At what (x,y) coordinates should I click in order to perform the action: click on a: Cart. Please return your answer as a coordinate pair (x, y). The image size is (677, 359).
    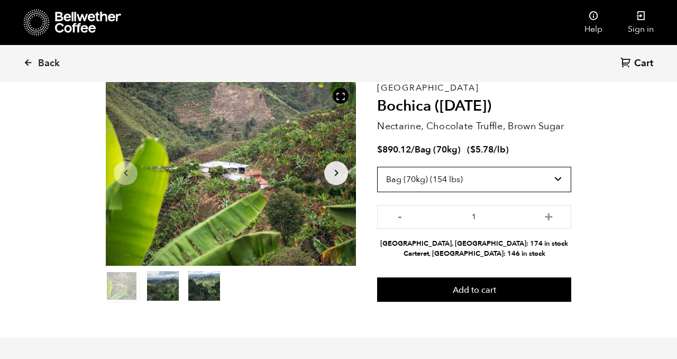
    Looking at the image, I should click on (638, 63).